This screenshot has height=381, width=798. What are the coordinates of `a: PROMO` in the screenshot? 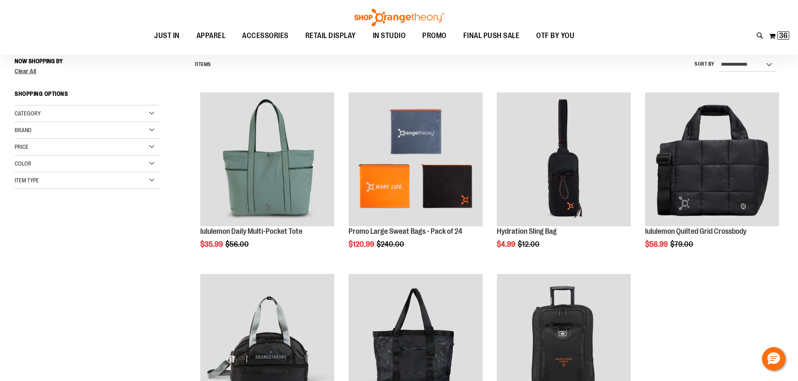 It's located at (434, 36).